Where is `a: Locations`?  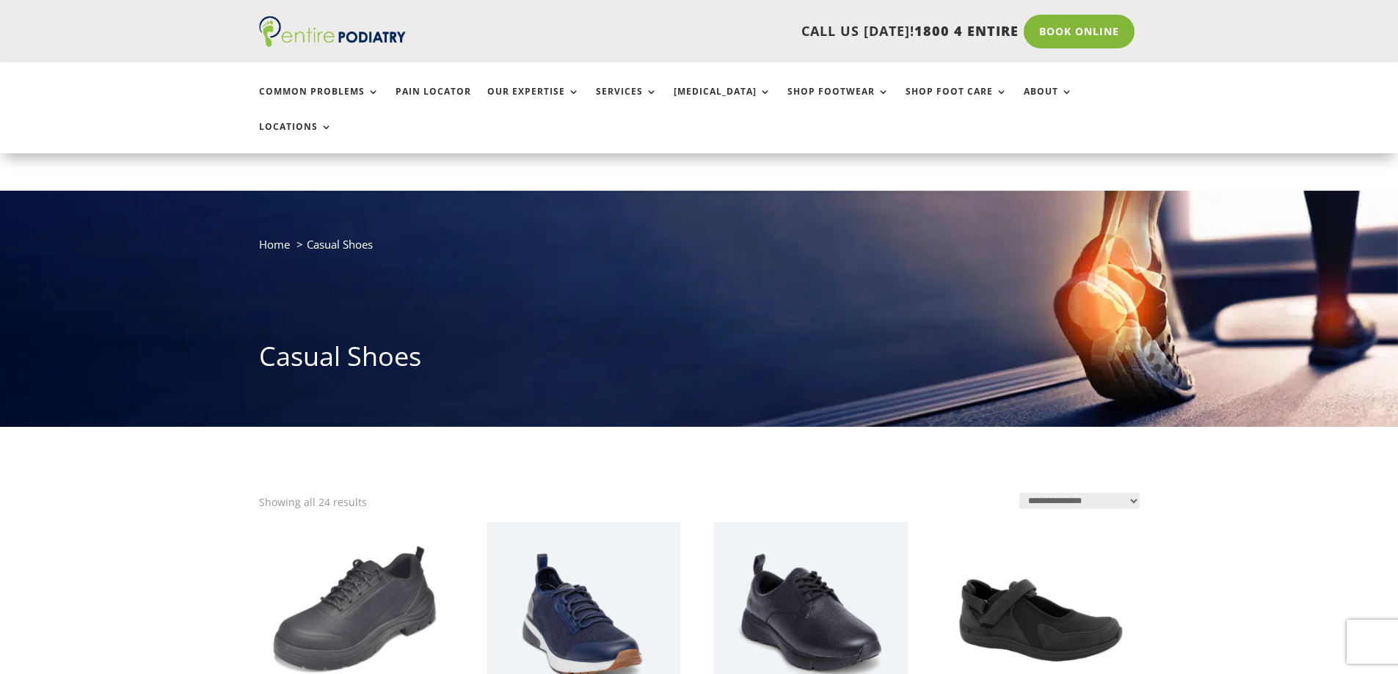
a: Locations is located at coordinates (296, 137).